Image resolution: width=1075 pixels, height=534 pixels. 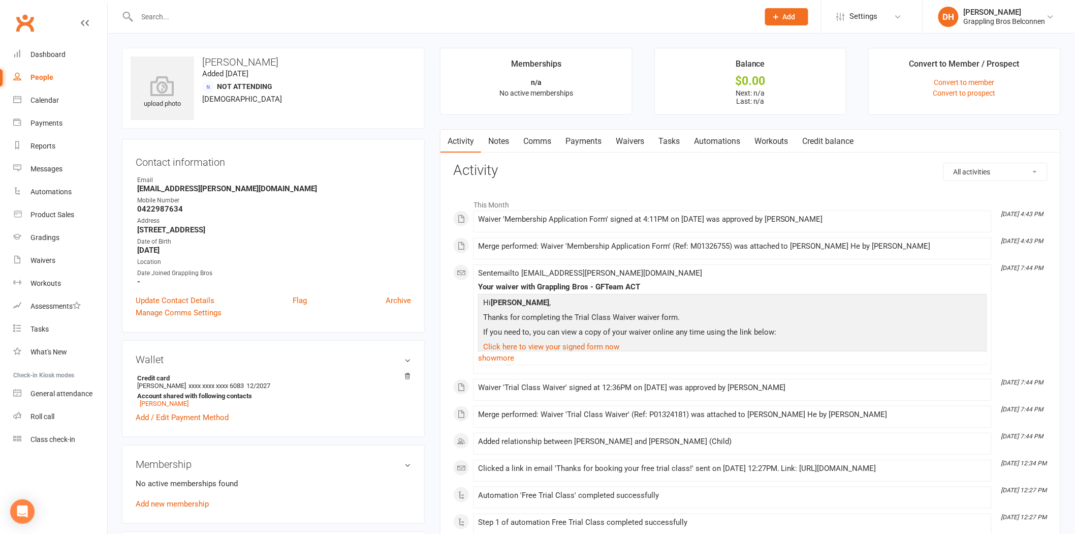 I want to click on div: Calendar, so click(x=45, y=100).